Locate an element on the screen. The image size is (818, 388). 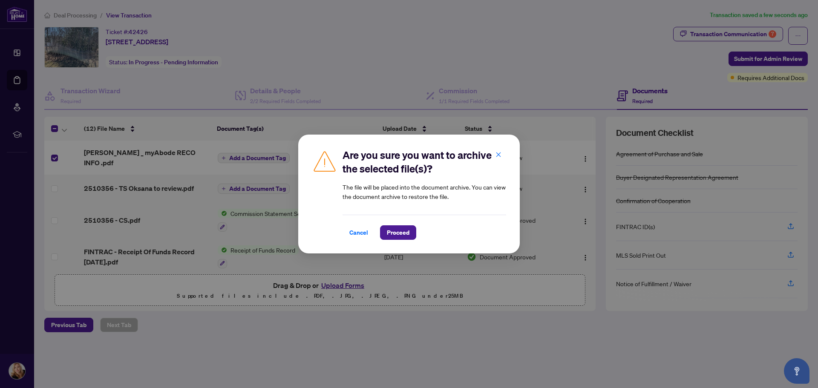
button: Open asap is located at coordinates (796, 371).